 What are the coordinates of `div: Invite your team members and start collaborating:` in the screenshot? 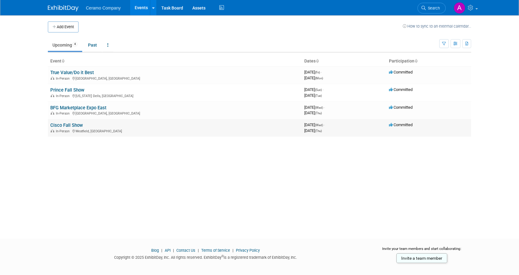 It's located at (422, 251).